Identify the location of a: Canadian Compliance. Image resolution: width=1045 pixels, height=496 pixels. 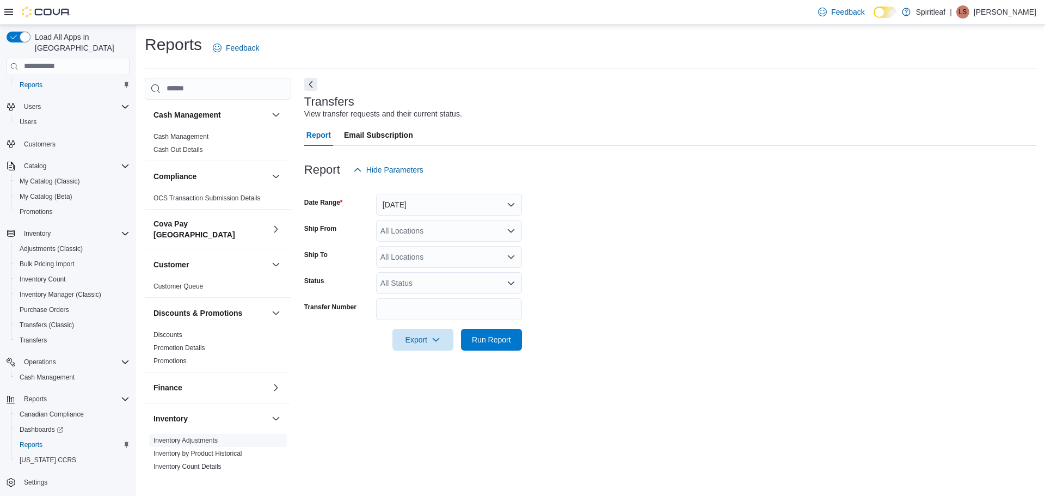
(52, 414).